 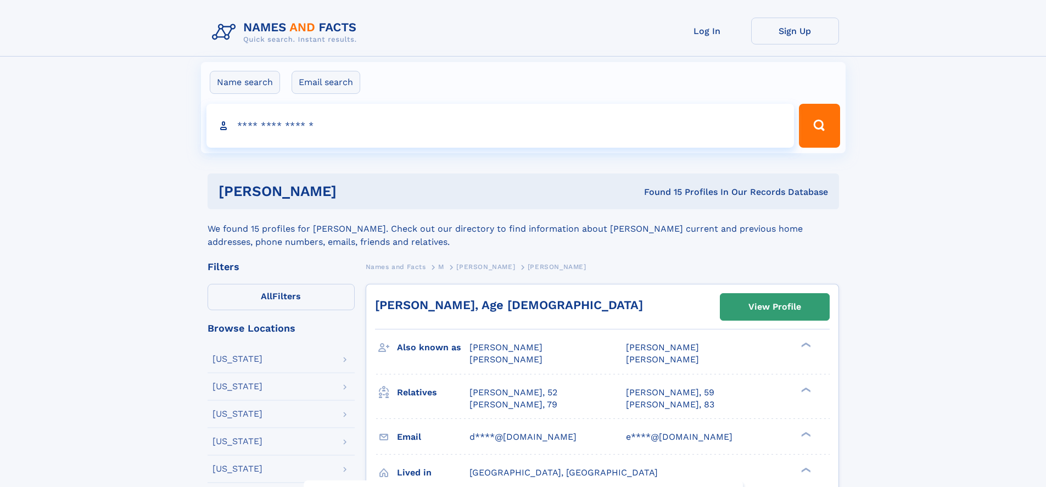 What do you see at coordinates (266, 296) in the screenshot?
I see `span: All` at bounding box center [266, 296].